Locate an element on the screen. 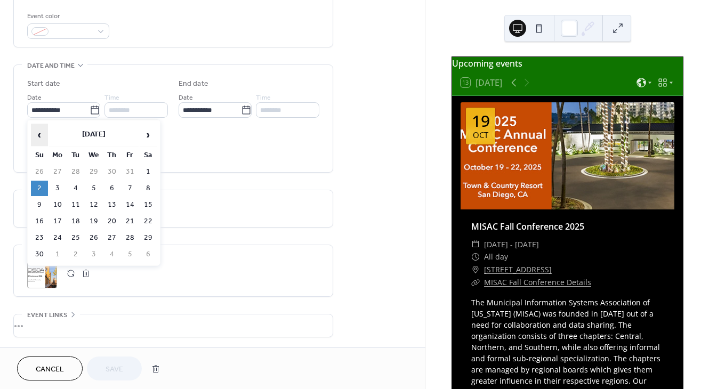  span: All day is located at coordinates (496, 257).